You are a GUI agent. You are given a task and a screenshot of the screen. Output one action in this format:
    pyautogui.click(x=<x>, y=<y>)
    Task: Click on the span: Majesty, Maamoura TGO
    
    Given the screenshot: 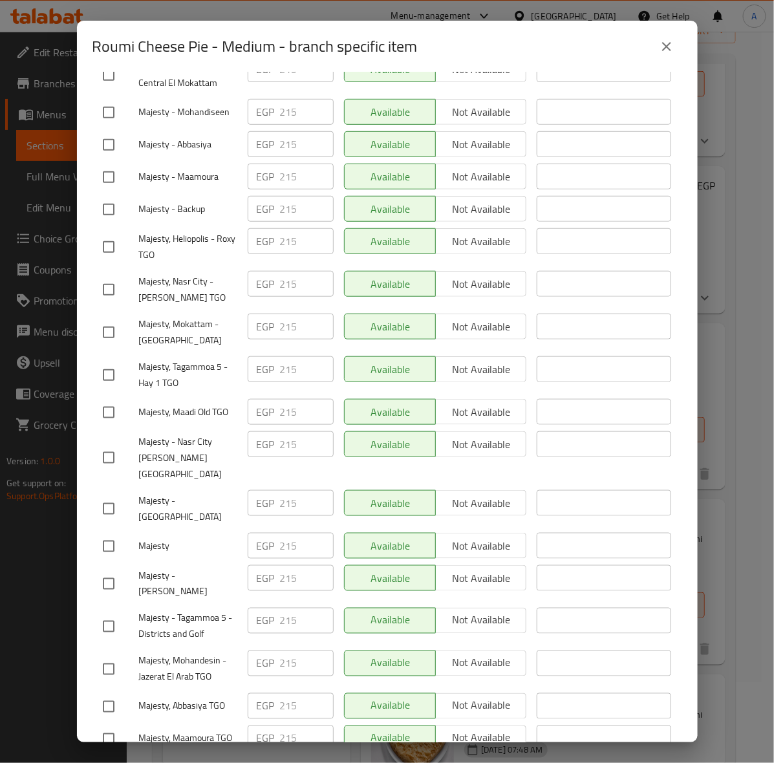 What is the action you would take?
    pyautogui.click(x=188, y=739)
    